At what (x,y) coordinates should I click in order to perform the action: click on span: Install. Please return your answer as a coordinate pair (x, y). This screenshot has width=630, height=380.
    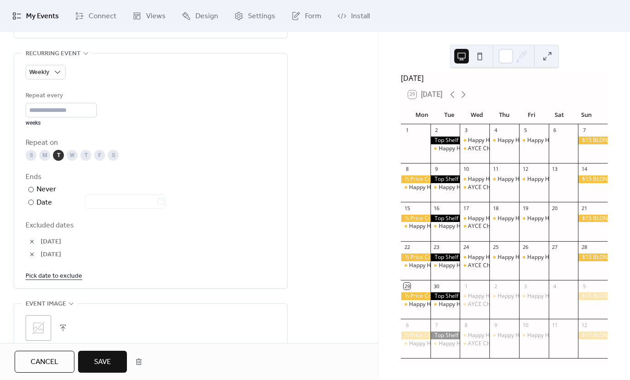
    Looking at the image, I should click on (360, 16).